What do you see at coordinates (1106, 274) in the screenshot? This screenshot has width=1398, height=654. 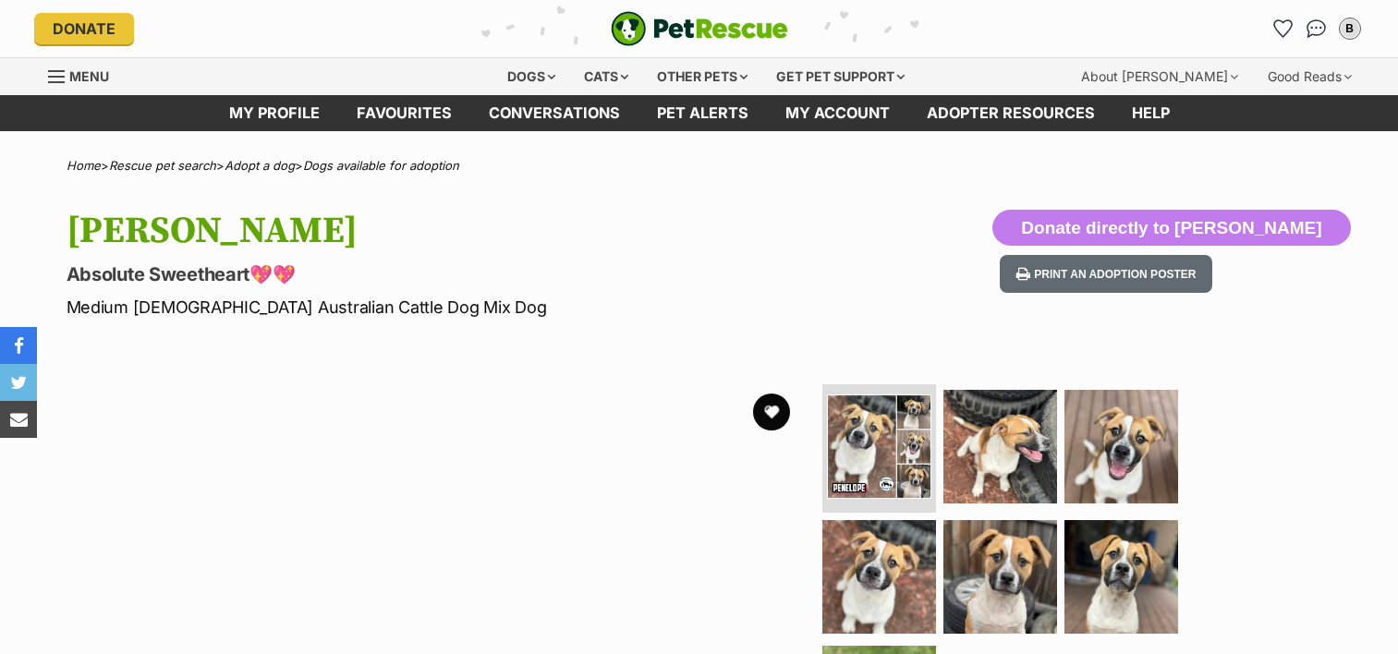 I see `button: Print an adoption poster` at bounding box center [1106, 274].